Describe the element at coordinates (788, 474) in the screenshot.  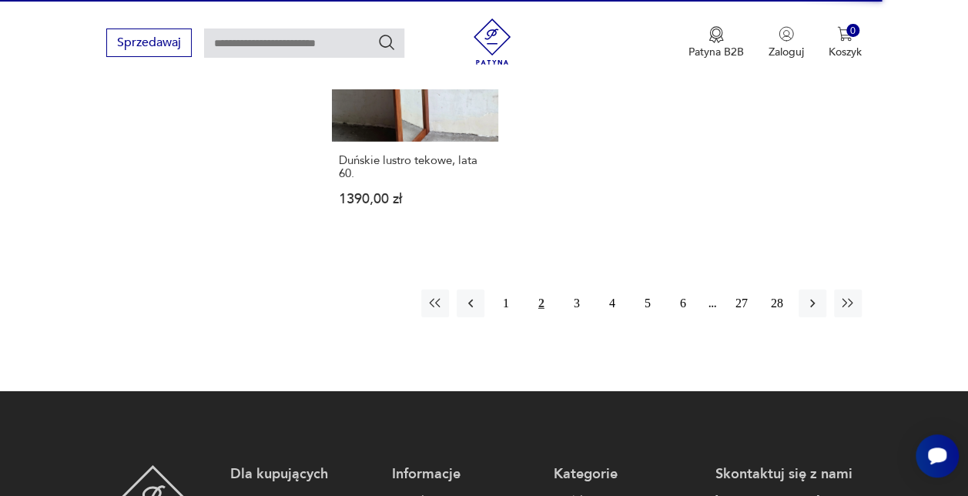
I see `p: Skontaktuj się z nami` at that location.